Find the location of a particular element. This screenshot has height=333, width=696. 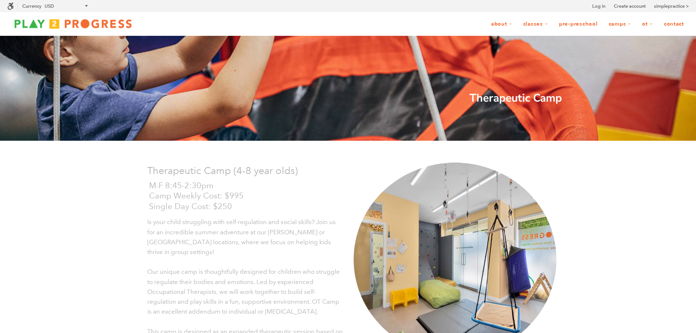

a: Contact is located at coordinates (673, 24).